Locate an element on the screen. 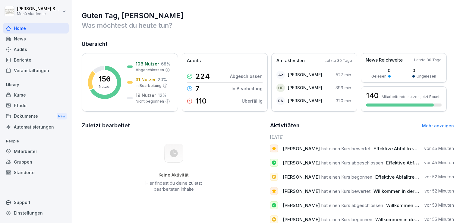 Image resolution: width=463 pixels, height=223 pixels. div: UF is located at coordinates (281, 88).